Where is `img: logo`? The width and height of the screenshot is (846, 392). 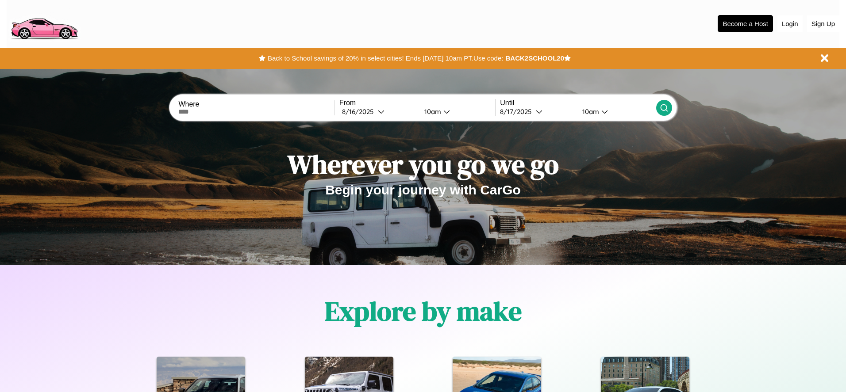
img: logo is located at coordinates (44, 23).